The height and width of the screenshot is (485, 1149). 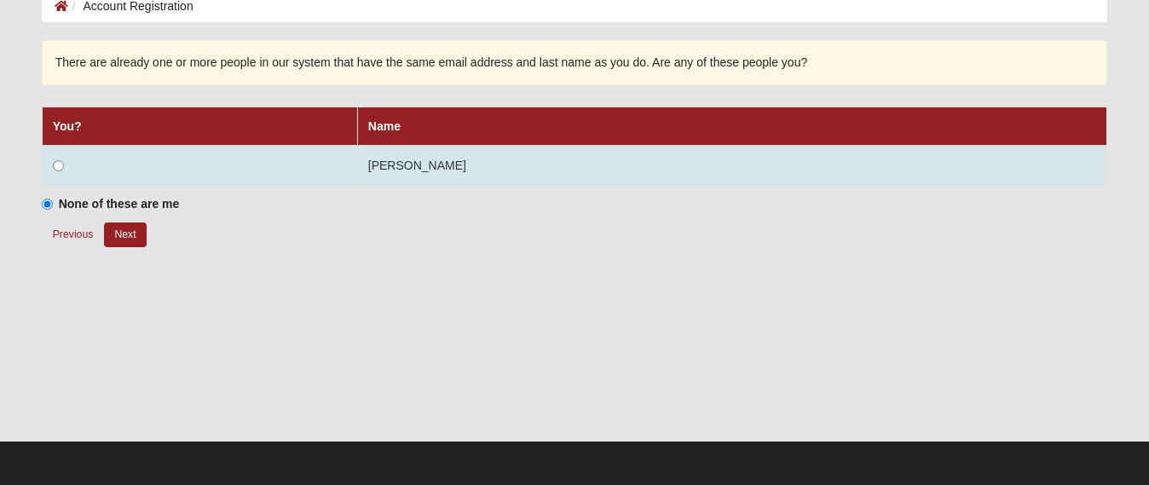 What do you see at coordinates (73, 234) in the screenshot?
I see `button: Previous` at bounding box center [73, 234].